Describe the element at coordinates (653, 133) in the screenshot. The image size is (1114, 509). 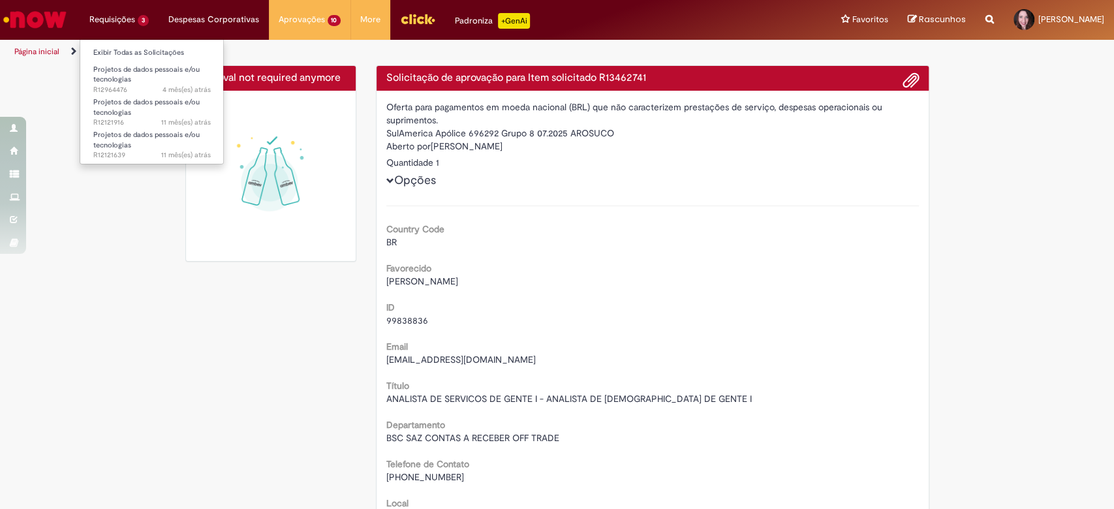
I see `div: SulAmerica Apólice 696292 Grupo 8 07.2025 AROSUCO` at that location.